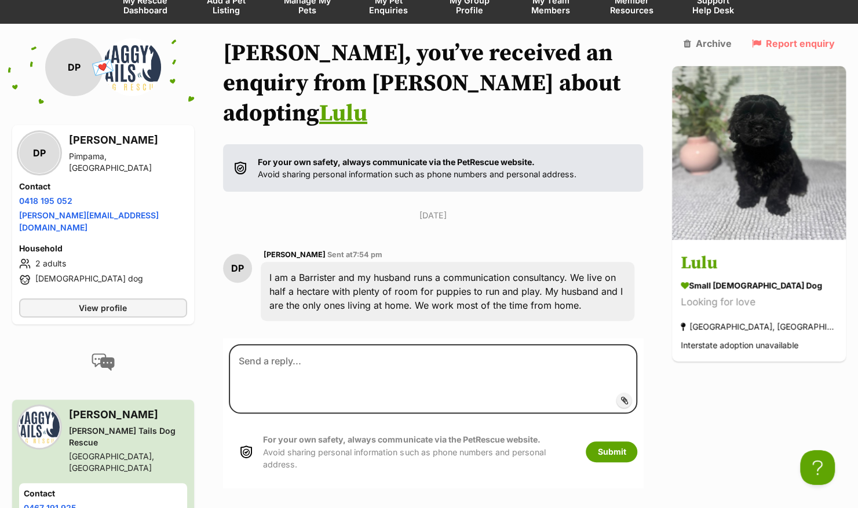  Describe the element at coordinates (46, 201) in the screenshot. I see `a: 0418 195 052` at that location.